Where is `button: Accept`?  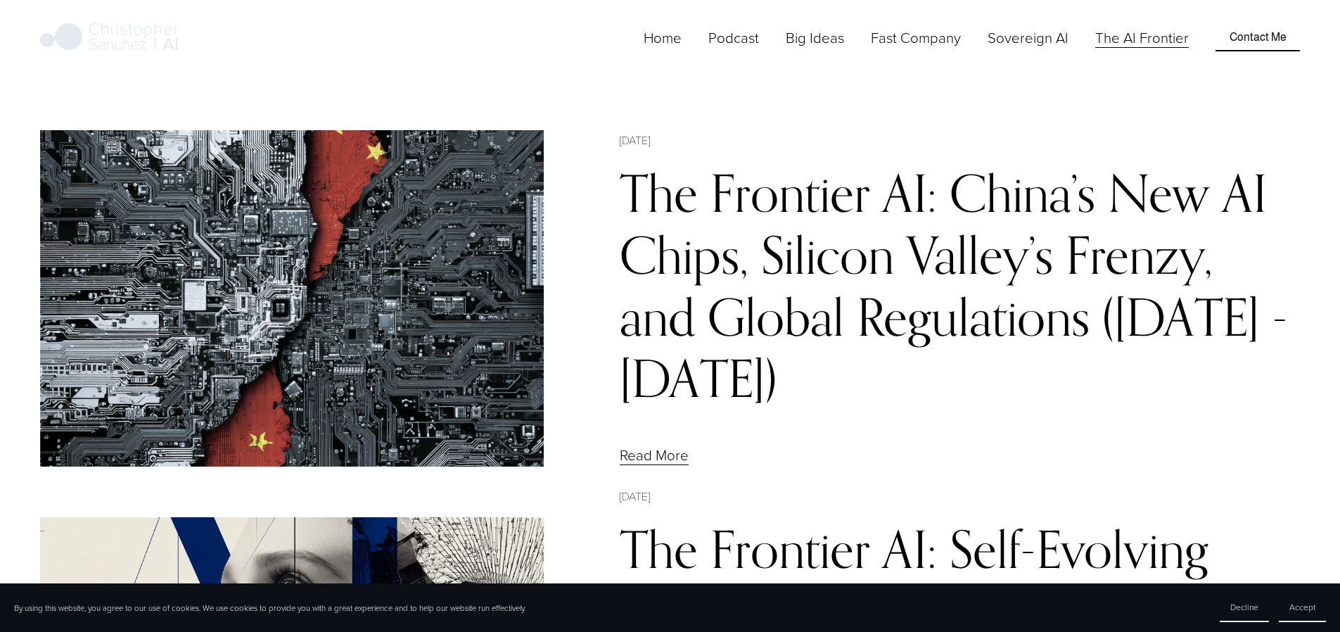 button: Accept is located at coordinates (1302, 607).